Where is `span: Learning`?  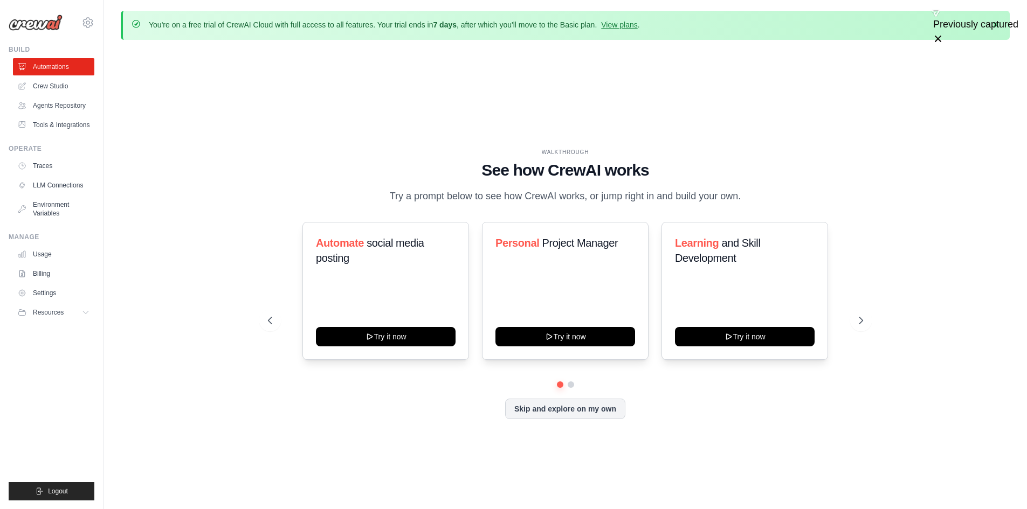 span: Learning is located at coordinates (696, 243).